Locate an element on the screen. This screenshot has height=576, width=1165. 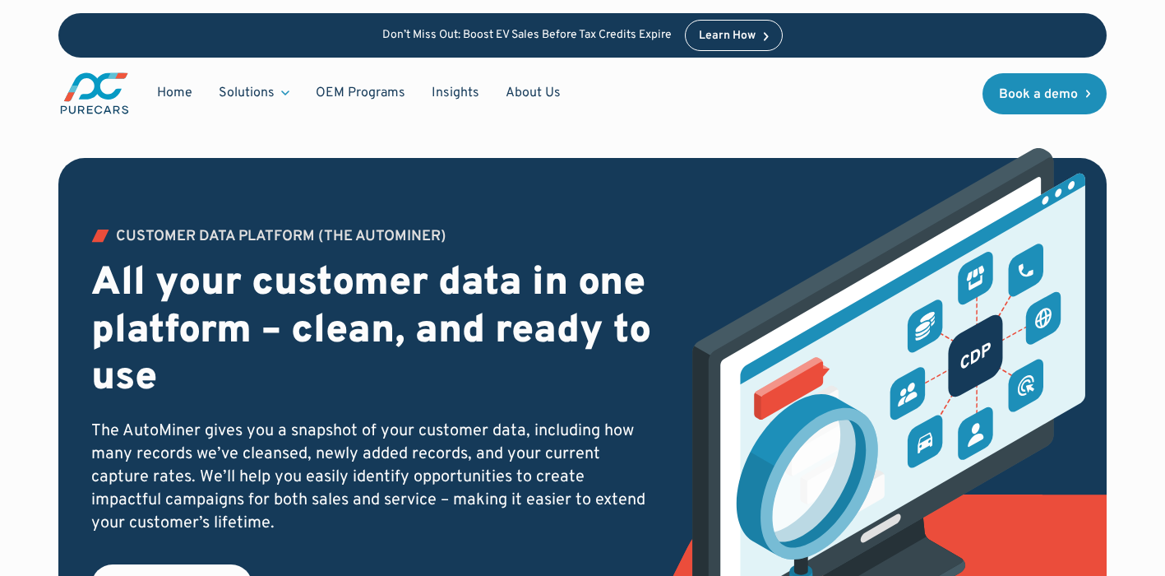
a: OEM Programs is located at coordinates (360, 93).